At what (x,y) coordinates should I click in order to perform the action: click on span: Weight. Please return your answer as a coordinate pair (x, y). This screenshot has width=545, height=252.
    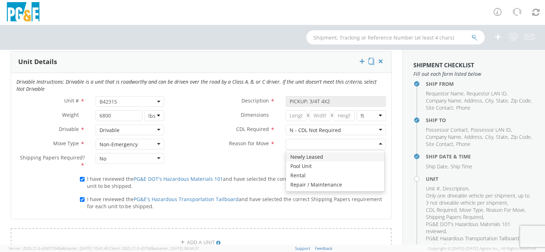
    Looking at the image, I should click on (70, 115).